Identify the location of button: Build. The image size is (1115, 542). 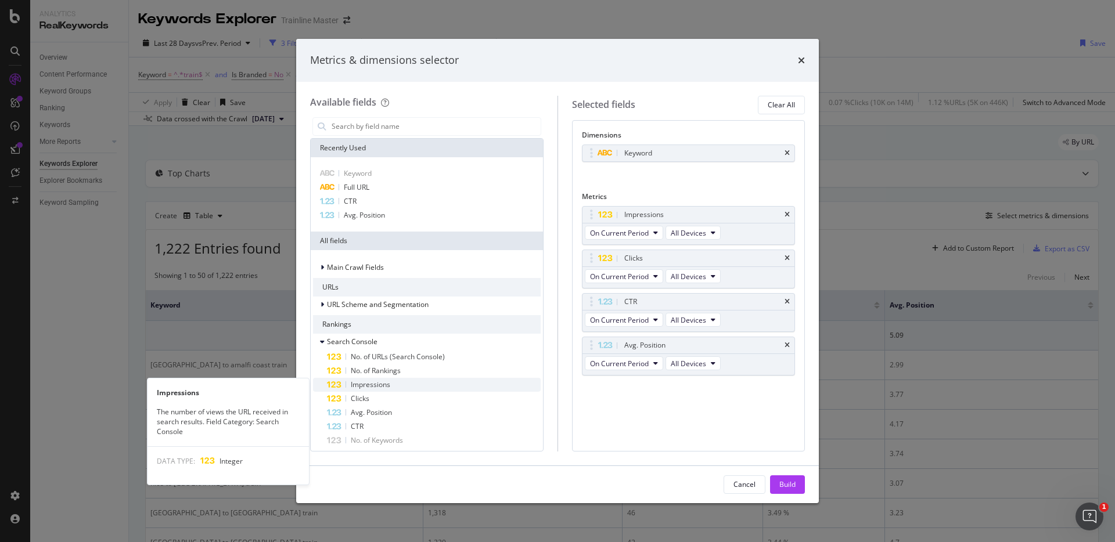
(788, 485).